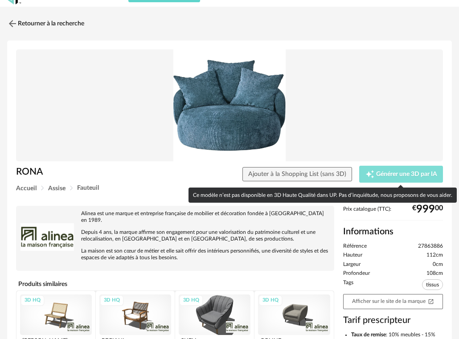 This screenshot has width=459, height=339. I want to click on div: Breadcrumb, so click(229, 188).